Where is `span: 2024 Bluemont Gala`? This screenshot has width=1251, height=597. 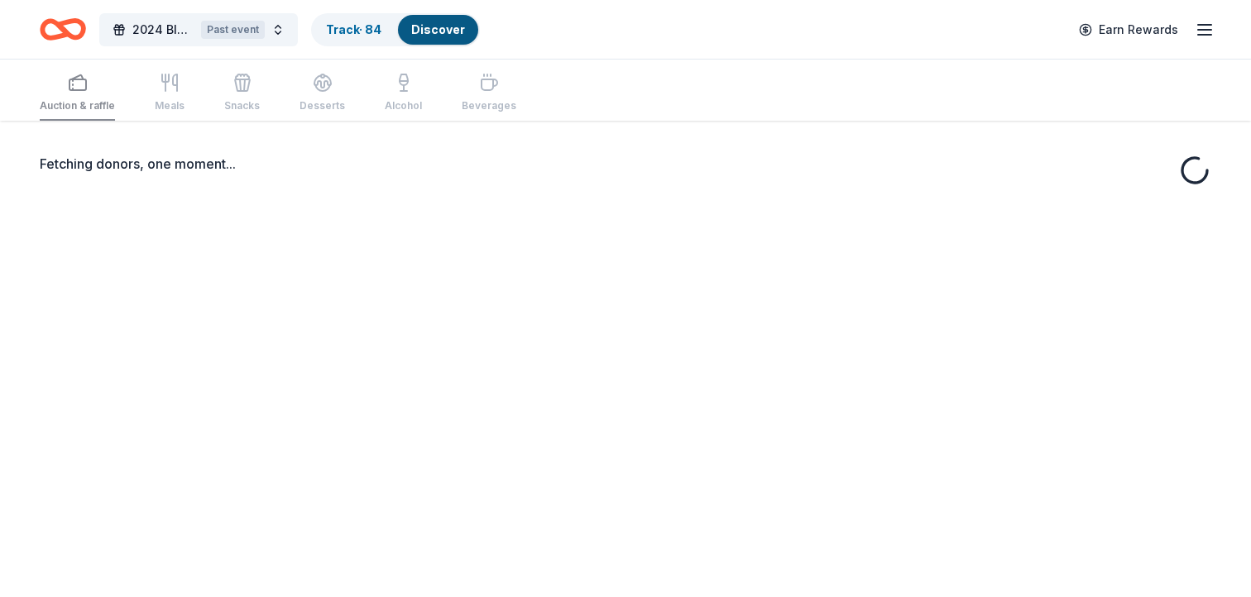
span: 2024 Bluemont Gala is located at coordinates (163, 30).